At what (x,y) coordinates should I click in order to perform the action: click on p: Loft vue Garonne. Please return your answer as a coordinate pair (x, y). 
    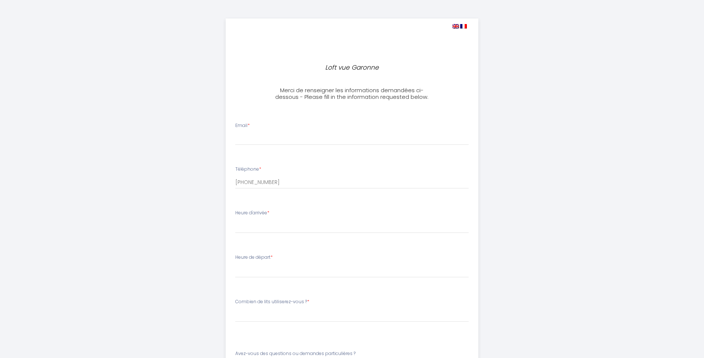
    Looking at the image, I should click on (352, 67).